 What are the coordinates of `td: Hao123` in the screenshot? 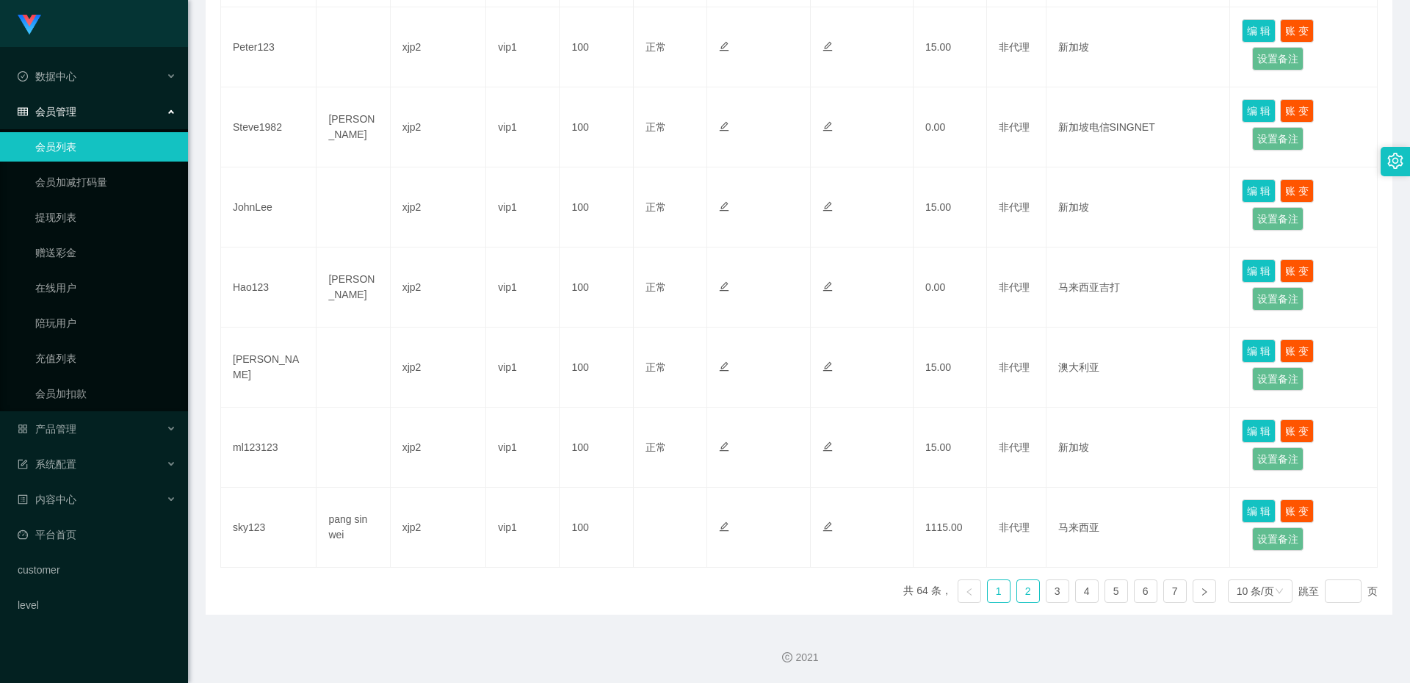 It's located at (269, 287).